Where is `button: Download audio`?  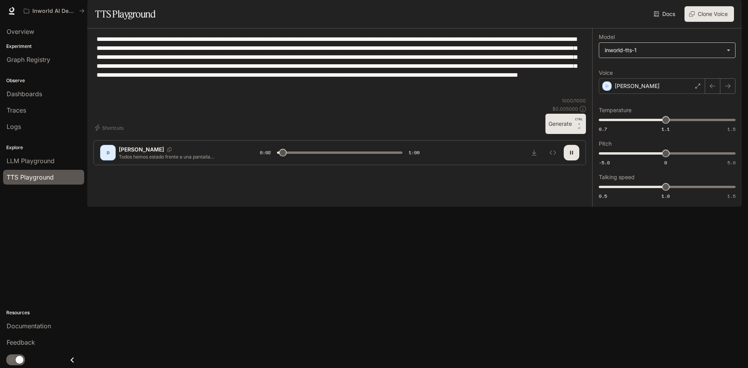
button: Download audio is located at coordinates (534, 153).